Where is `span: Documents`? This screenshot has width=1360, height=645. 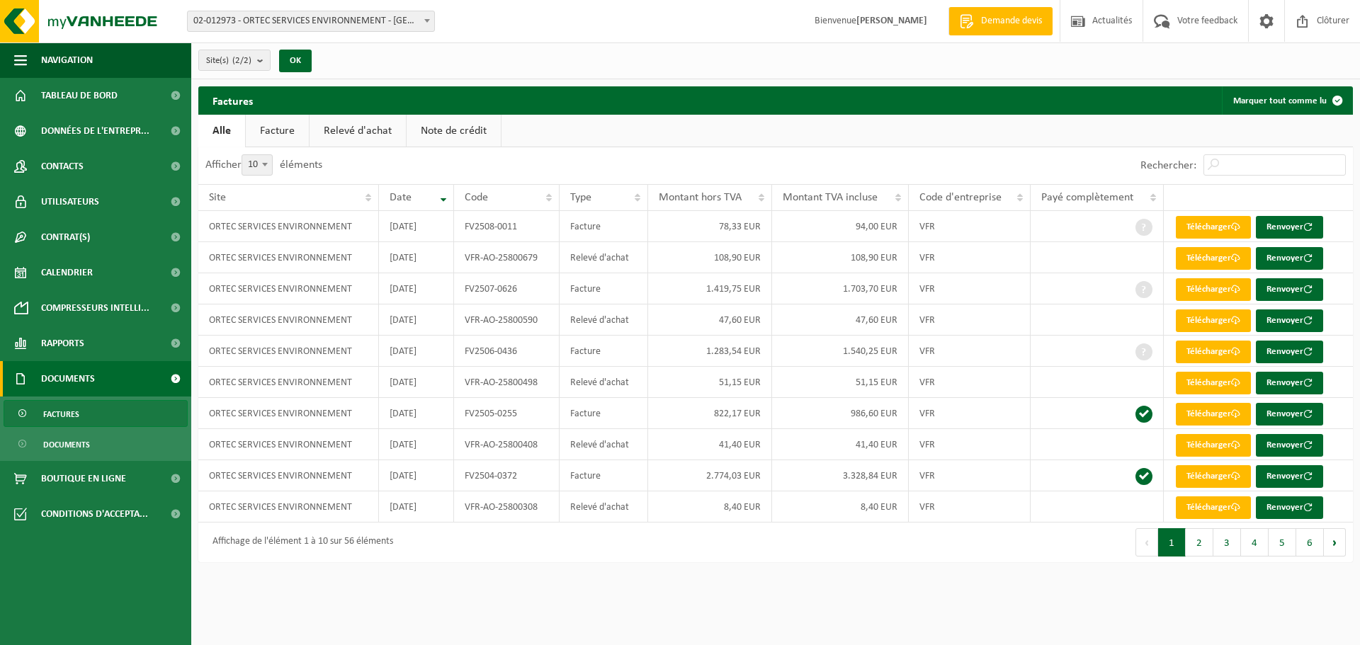
span: Documents is located at coordinates (67, 445).